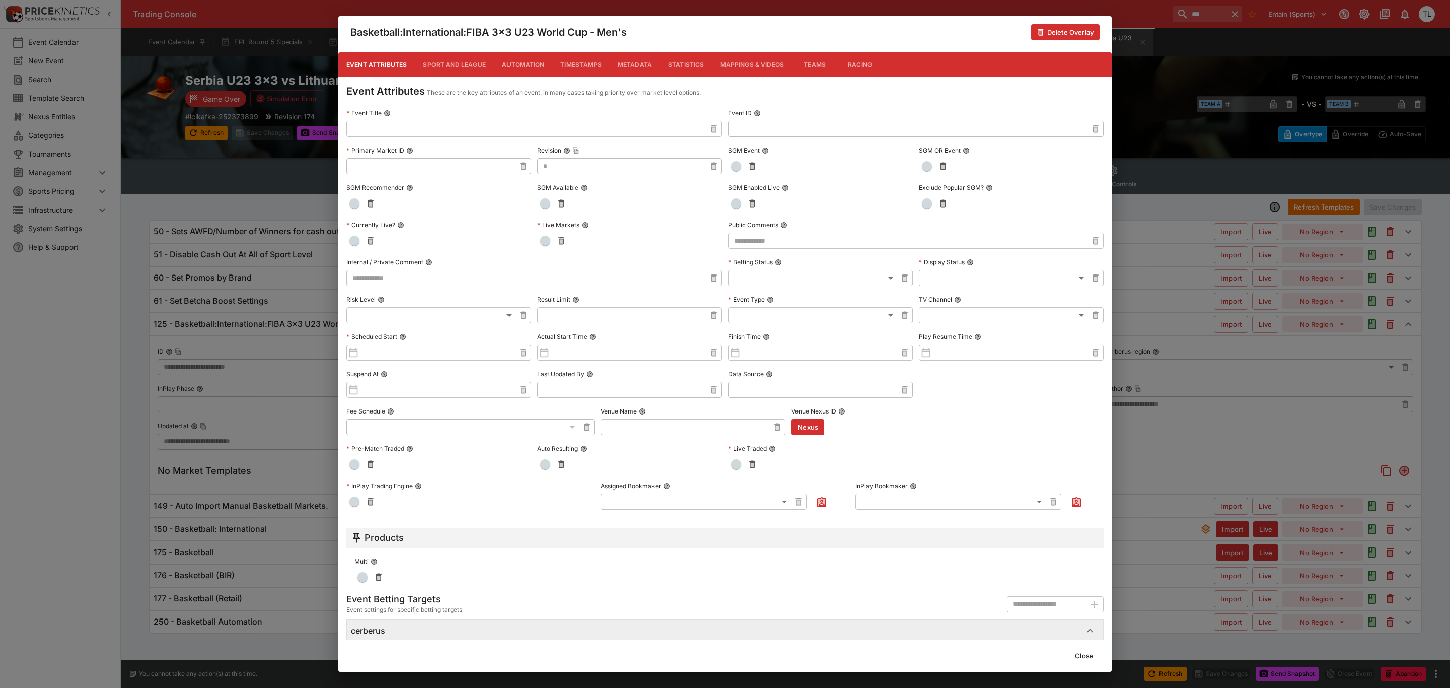  I want to click on p: Last Updated By, so click(560, 374).